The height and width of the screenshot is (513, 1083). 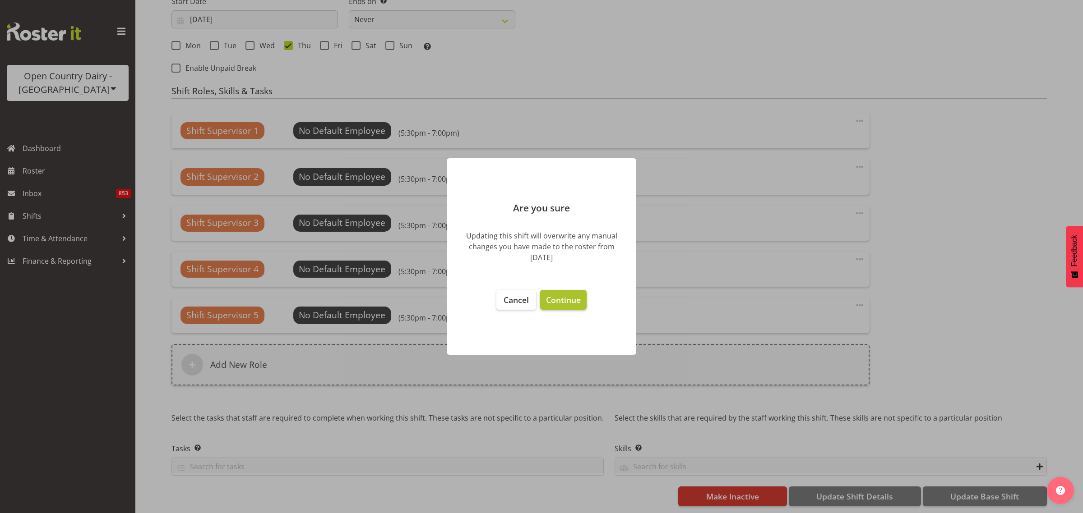 What do you see at coordinates (563, 300) in the screenshot?
I see `button: Continue` at bounding box center [563, 300].